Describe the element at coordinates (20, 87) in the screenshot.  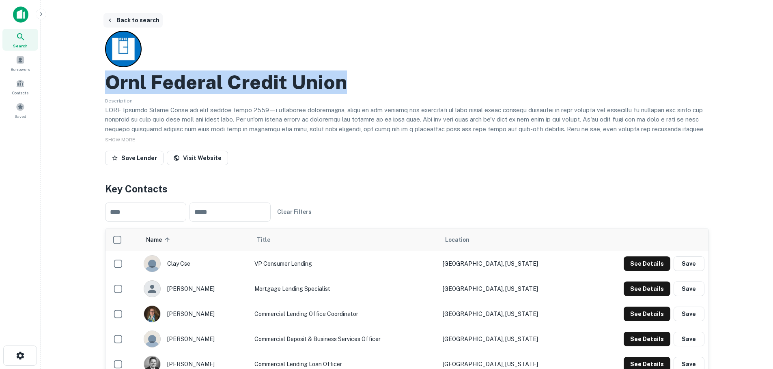
I see `div: Contacts` at that location.